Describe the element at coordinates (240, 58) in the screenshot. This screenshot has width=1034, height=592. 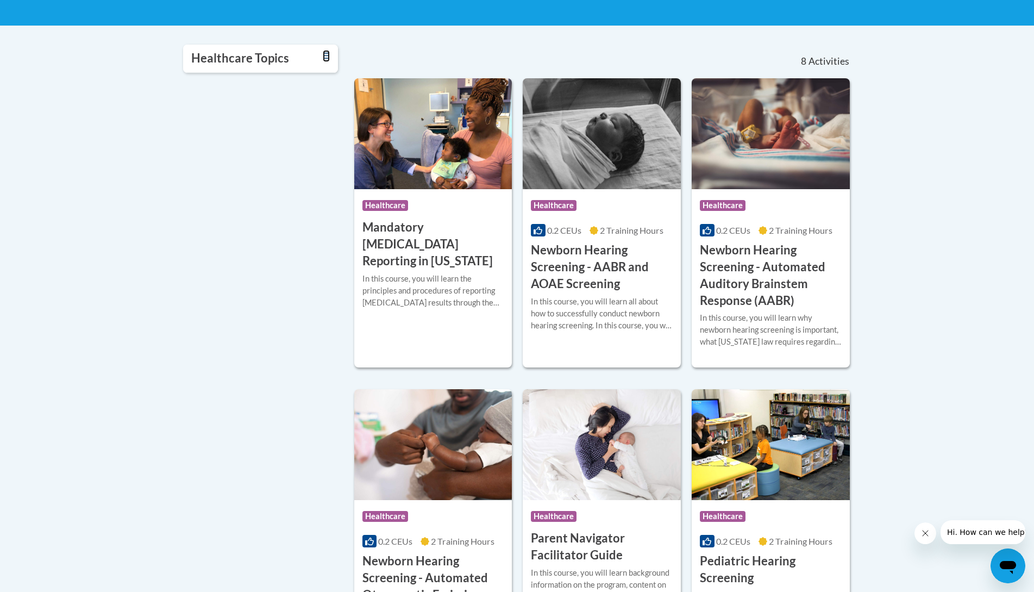
I see `h3: Healthcare Topics` at that location.